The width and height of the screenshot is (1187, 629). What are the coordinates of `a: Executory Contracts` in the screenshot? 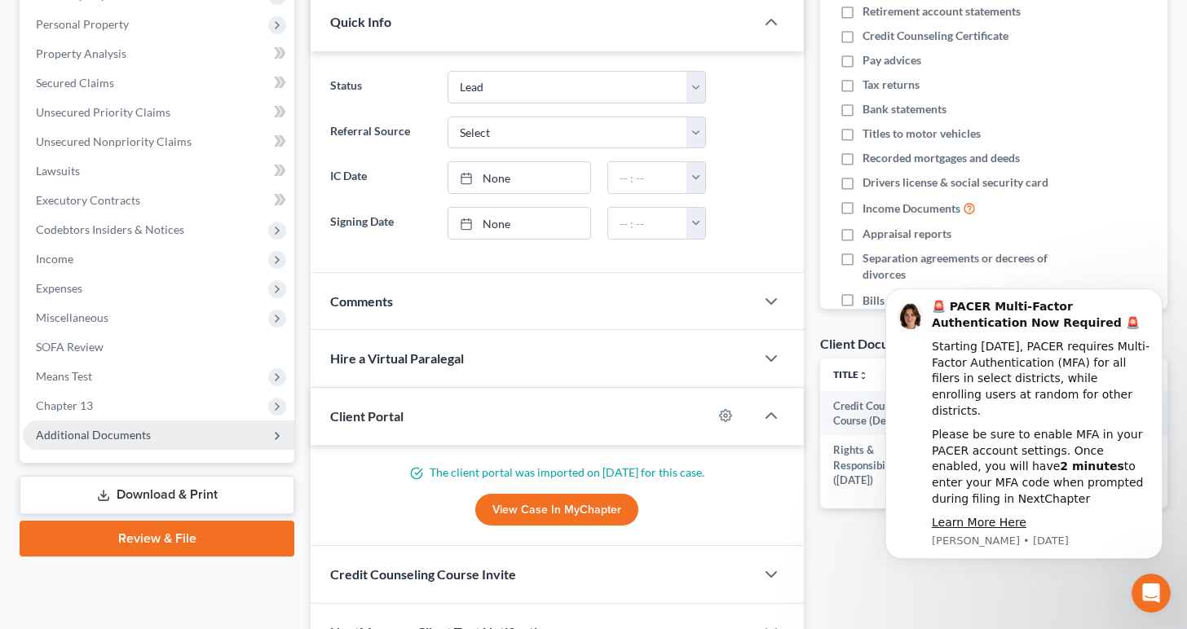 It's located at (158, 200).